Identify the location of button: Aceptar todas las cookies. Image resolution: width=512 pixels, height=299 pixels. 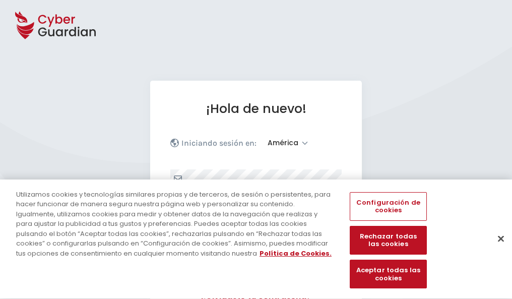
(388, 274).